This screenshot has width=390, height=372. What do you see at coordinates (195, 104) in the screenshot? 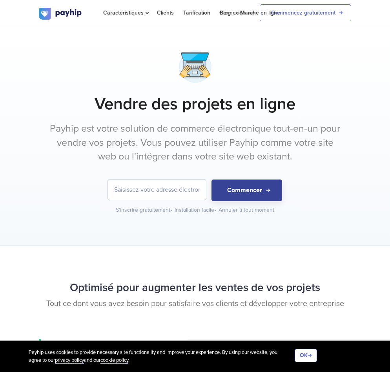
I see `h1: Vendre des projets en ligne` at bounding box center [195, 104].